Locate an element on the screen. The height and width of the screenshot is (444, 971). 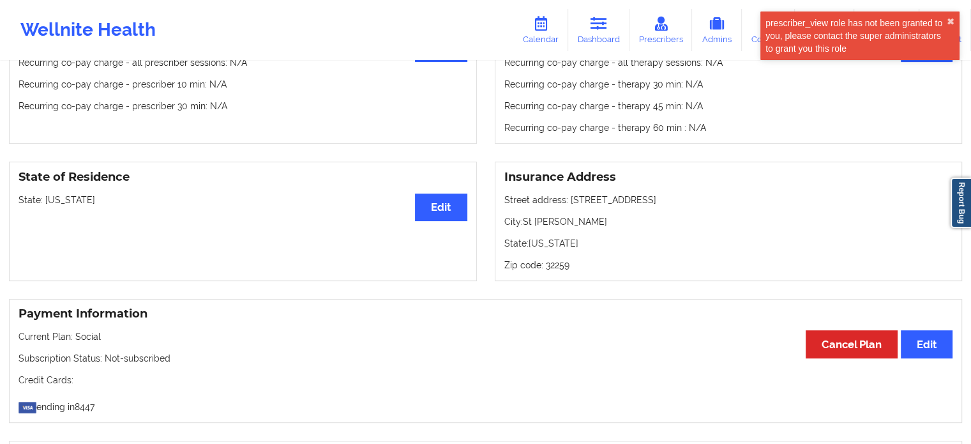
h3: State of Residence is located at coordinates (243, 177).